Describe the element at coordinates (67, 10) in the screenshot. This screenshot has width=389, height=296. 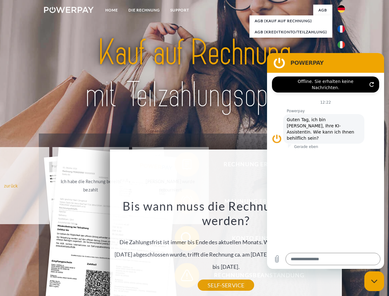
I see `h2: POWERPAY` at that location.